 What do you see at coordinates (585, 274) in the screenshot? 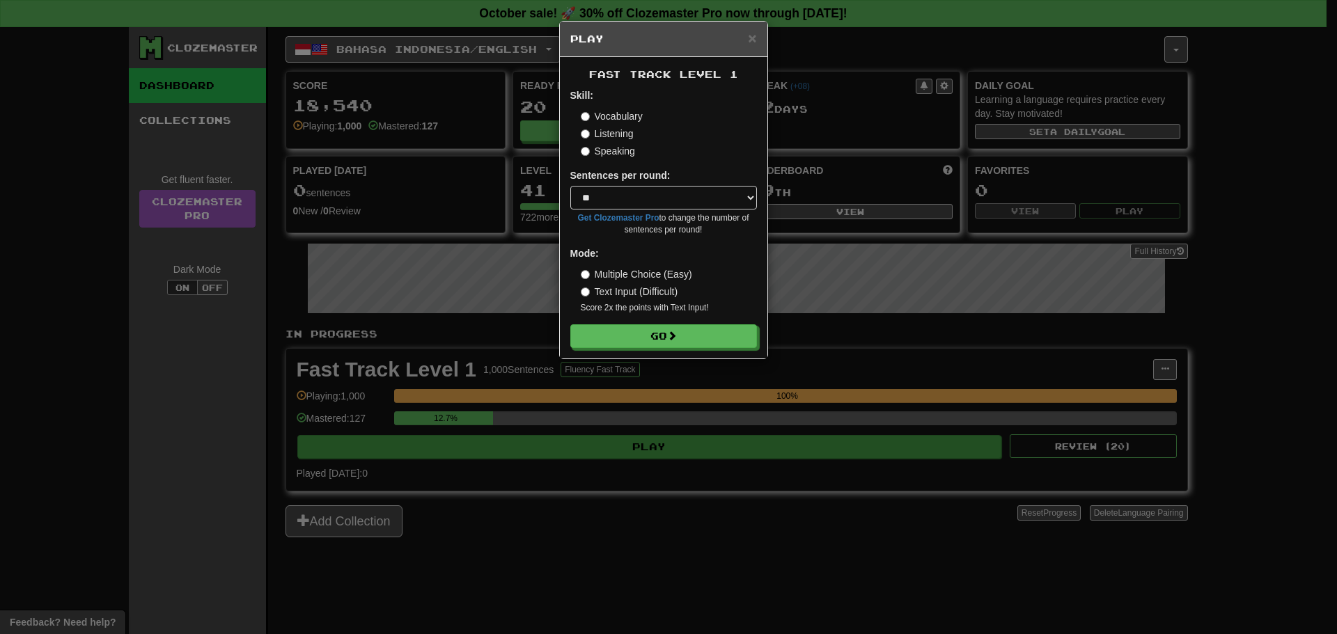
I see `input: Multiple Choice (Easy)` at bounding box center [585, 274].